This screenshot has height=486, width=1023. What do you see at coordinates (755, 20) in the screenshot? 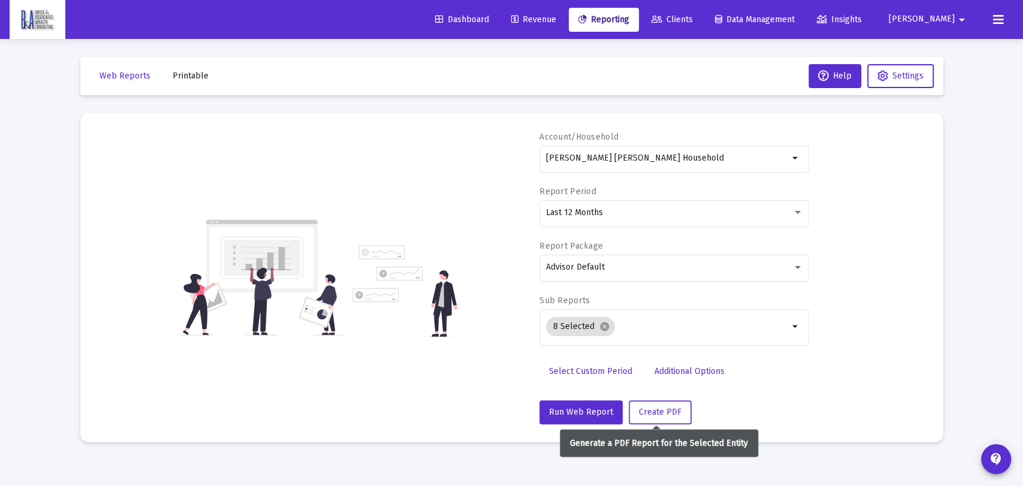
I see `a: Data Management` at bounding box center [755, 20].